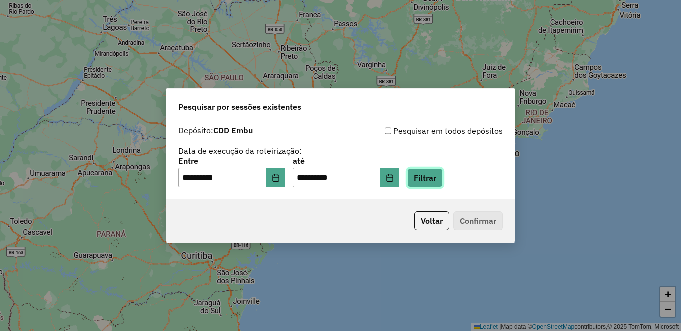 Image resolution: width=681 pixels, height=331 pixels. Describe the element at coordinates (231, 161) in the screenshot. I see `label: Entre` at that location.